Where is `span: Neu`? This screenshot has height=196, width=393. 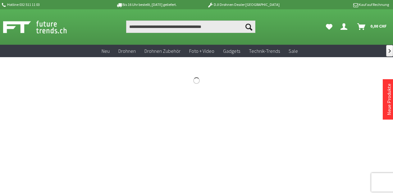
span: Neu is located at coordinates (106, 51).